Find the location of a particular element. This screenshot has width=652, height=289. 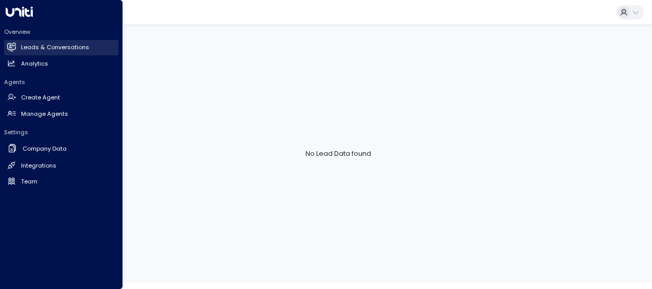

h2: Overview is located at coordinates (61, 32).